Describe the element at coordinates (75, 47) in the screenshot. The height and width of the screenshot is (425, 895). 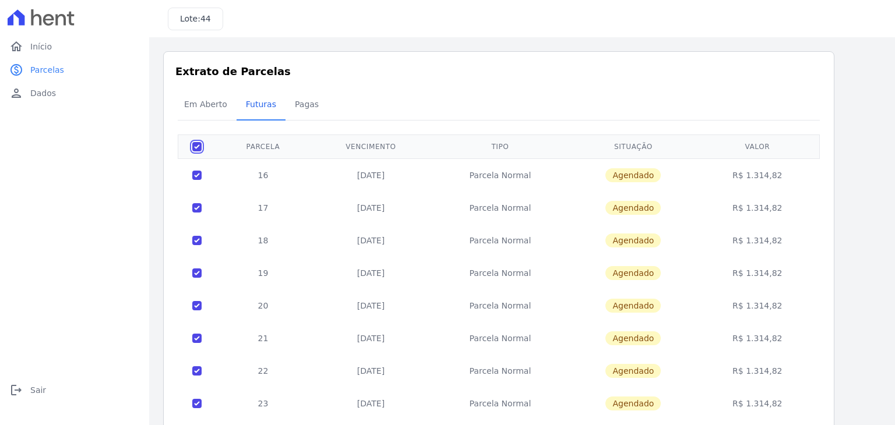
I see `a: homeInício` at that location.